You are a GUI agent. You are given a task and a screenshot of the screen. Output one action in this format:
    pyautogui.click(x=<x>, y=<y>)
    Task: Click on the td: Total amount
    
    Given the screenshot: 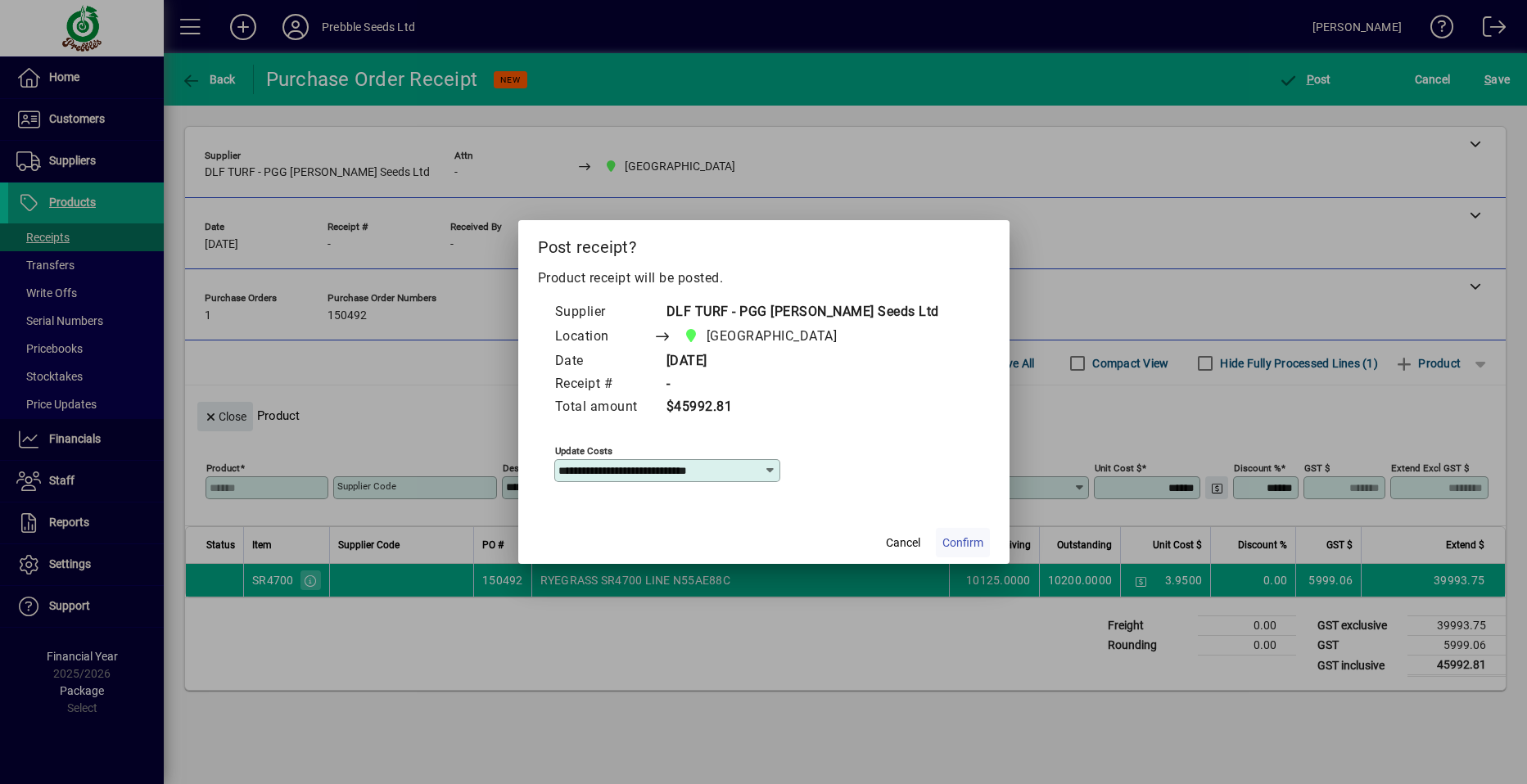 What is the action you would take?
    pyautogui.click(x=605, y=408)
    